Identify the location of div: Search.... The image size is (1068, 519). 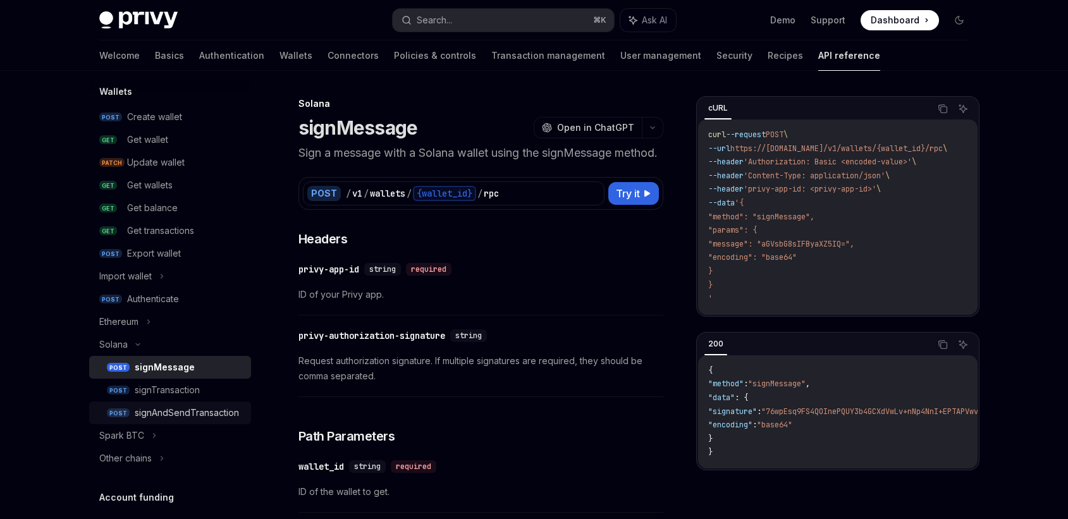
(435, 20).